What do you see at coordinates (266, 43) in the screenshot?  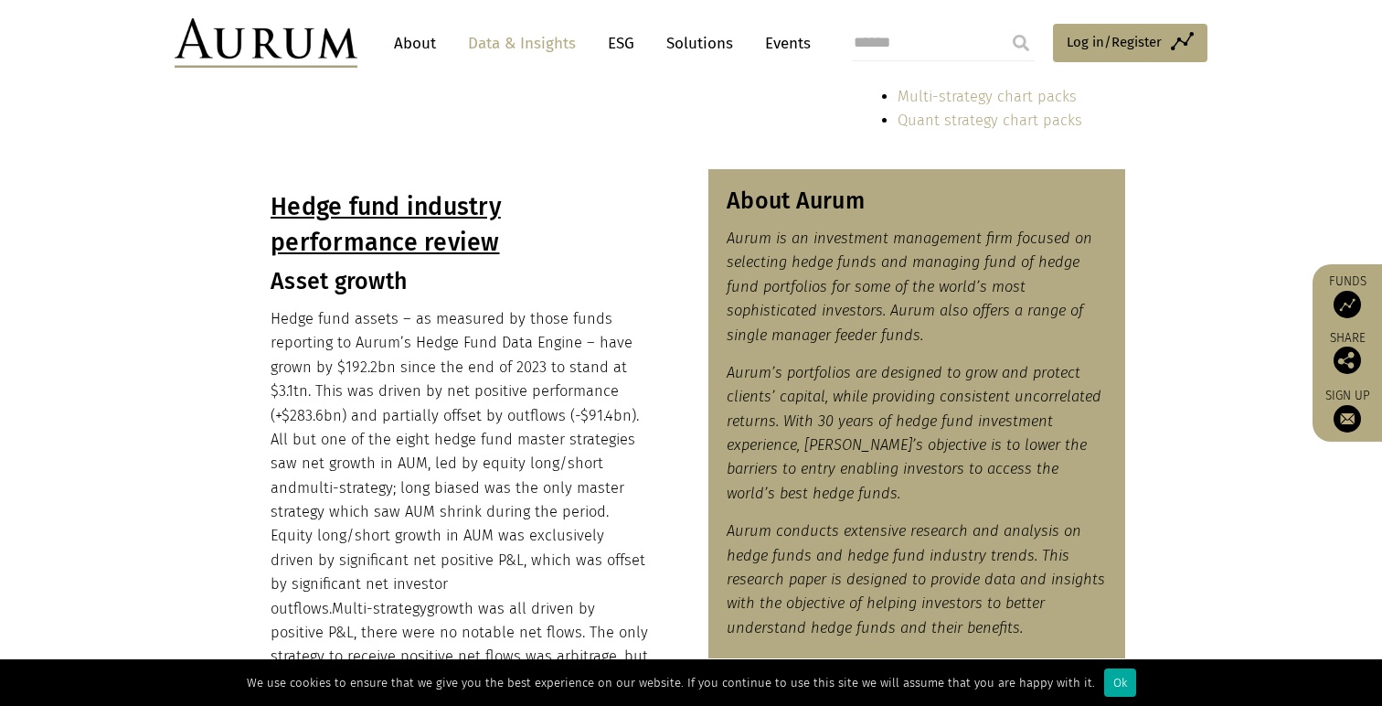 I see `img: Aurum` at bounding box center [266, 43].